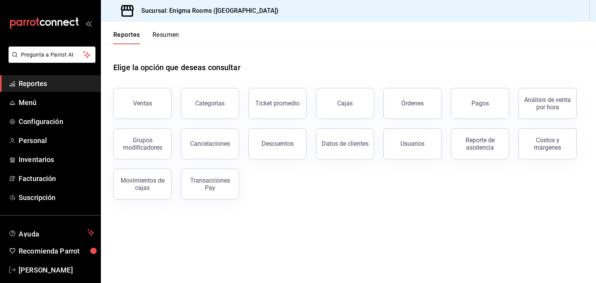 This screenshot has width=596, height=283. What do you see at coordinates (547, 144) in the screenshot?
I see `button: Costos y márgenes` at bounding box center [547, 144].